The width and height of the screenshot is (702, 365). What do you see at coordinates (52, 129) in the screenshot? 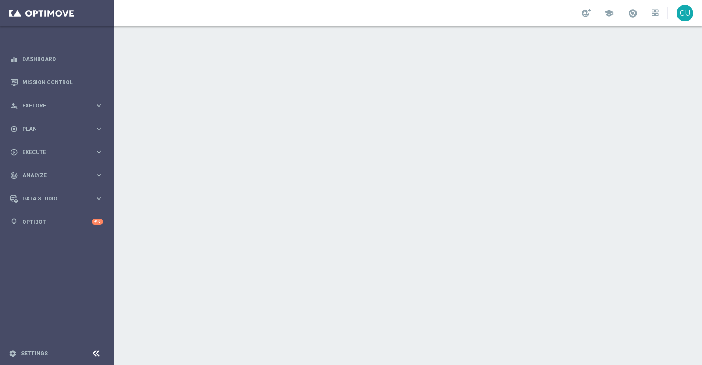
I see `div: Plan` at bounding box center [52, 129].